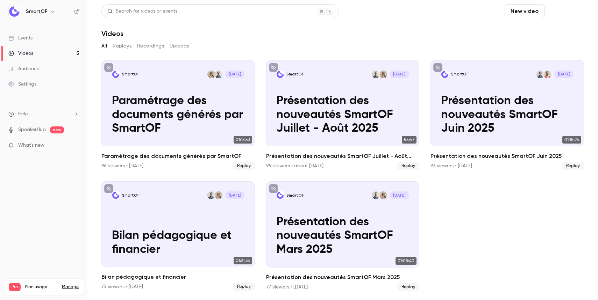  I want to click on img: SmartOF, so click(14, 12).